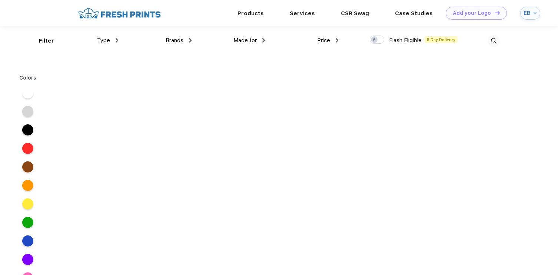 The width and height of the screenshot is (558, 275). What do you see at coordinates (250, 13) in the screenshot?
I see `a: Products` at bounding box center [250, 13].